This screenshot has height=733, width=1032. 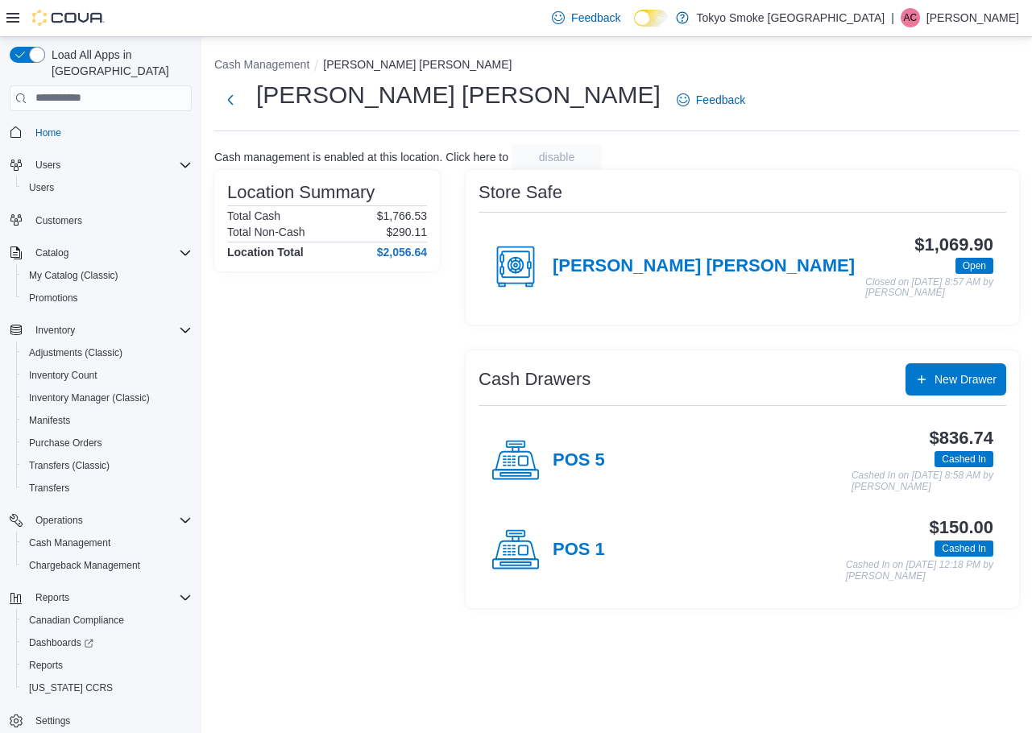 I want to click on span: AC, so click(x=911, y=18).